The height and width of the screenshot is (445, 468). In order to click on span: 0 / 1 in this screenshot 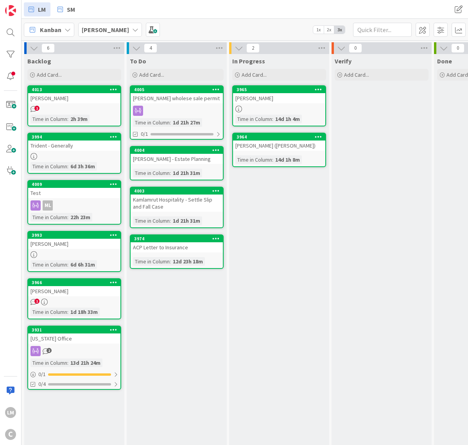, I will do `click(42, 374)`.